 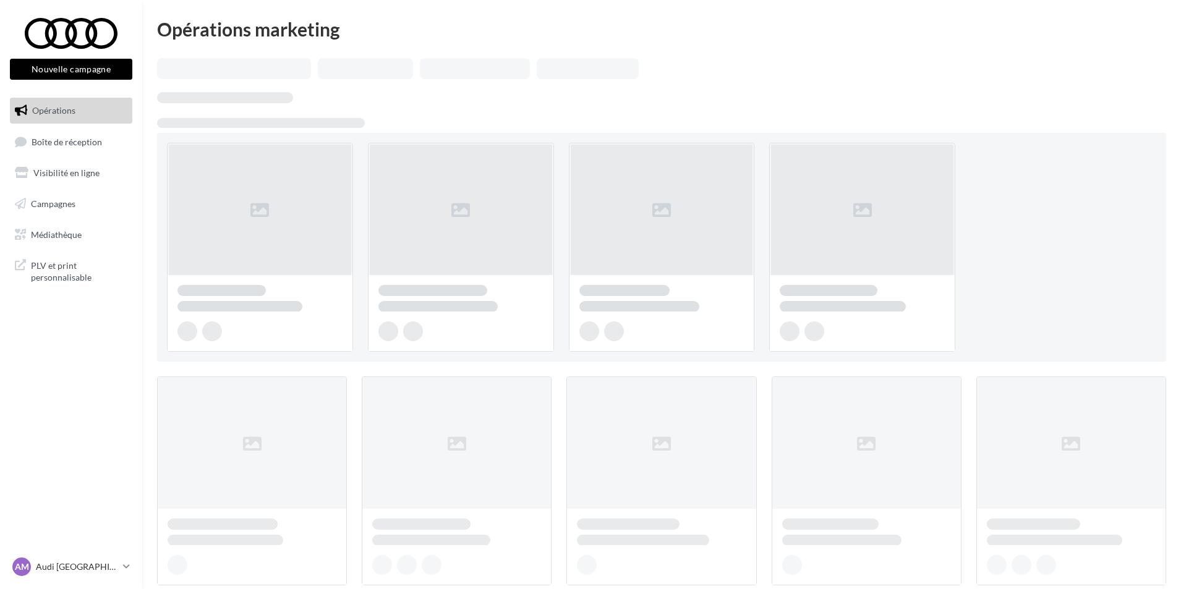 What do you see at coordinates (71, 204) in the screenshot?
I see `a: Campagnes` at bounding box center [71, 204].